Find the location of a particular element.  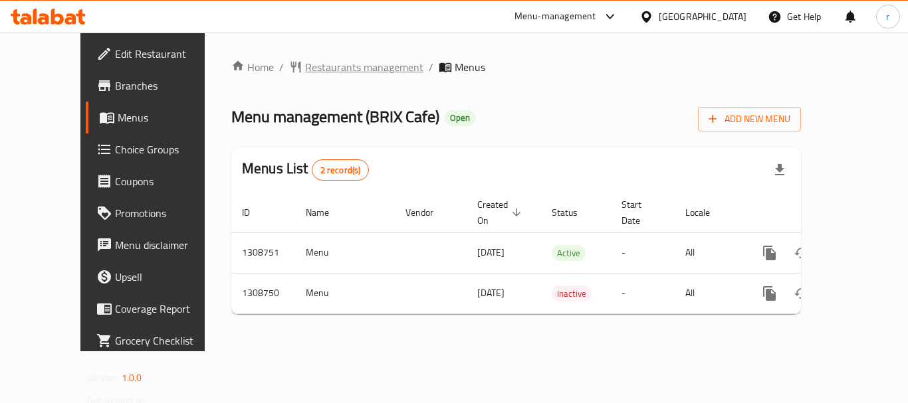

span: Add New Menu is located at coordinates (749, 119).